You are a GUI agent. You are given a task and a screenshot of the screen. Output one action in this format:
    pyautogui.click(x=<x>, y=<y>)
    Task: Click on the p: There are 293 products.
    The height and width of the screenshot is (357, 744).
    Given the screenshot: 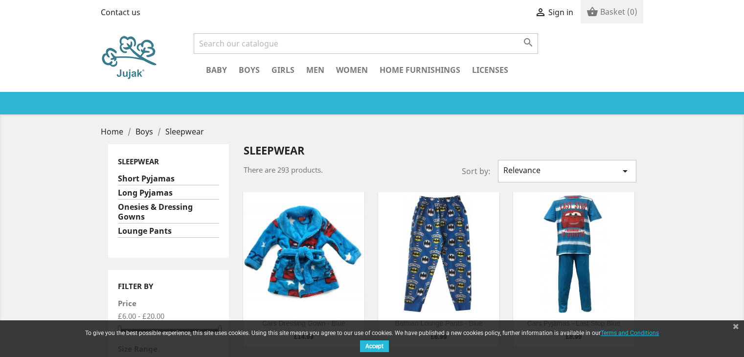 What is the action you would take?
    pyautogui.click(x=338, y=170)
    